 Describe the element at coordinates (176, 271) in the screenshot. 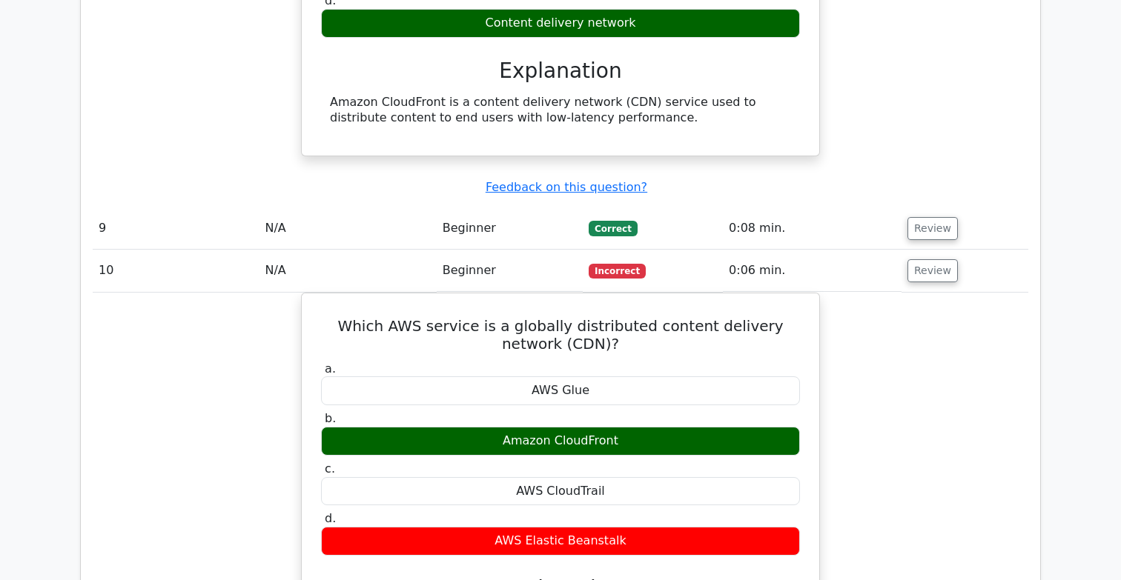

I see `td: 10` at that location.